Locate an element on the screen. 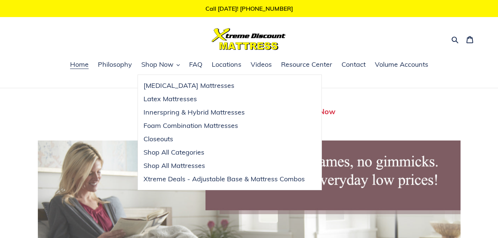  span: FAQ is located at coordinates (196, 65).